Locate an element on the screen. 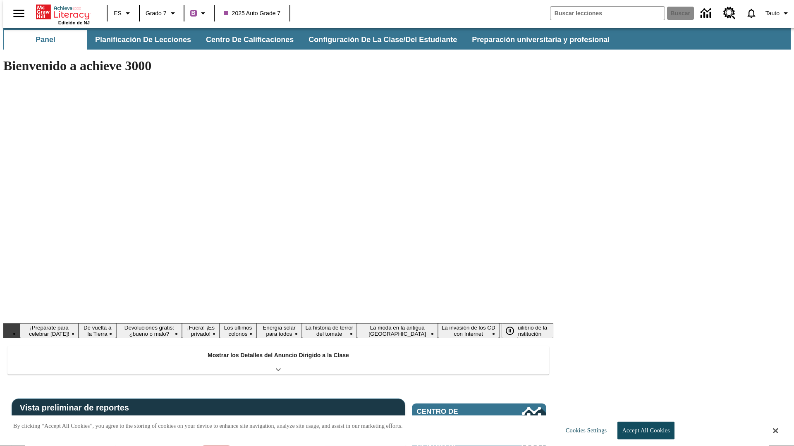 The image size is (794, 446). button: Close is located at coordinates (775, 431).